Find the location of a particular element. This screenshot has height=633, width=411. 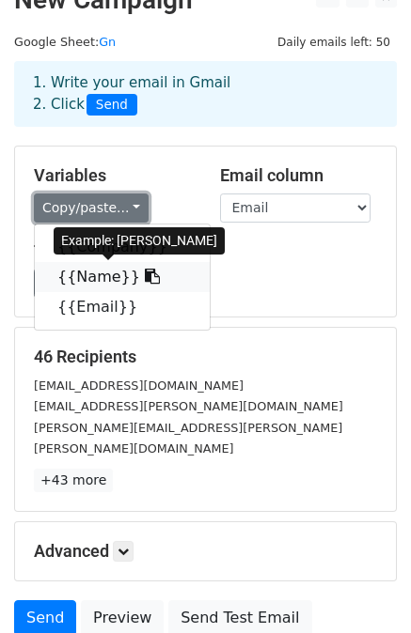

span: Send is located at coordinates (112, 105).